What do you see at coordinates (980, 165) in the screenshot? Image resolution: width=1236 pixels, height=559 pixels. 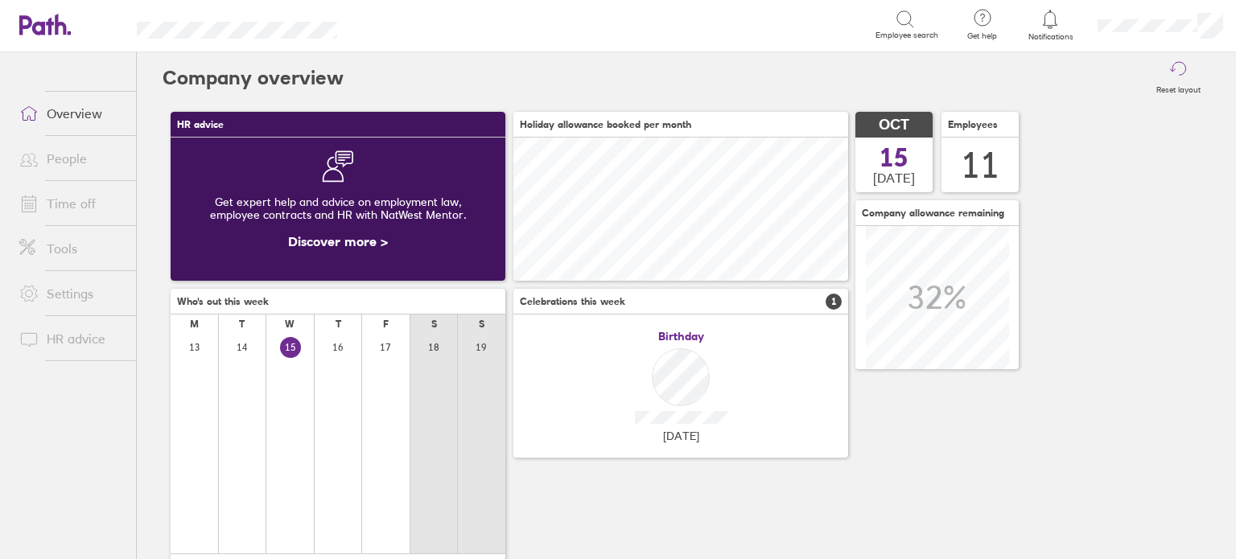 I see `div: 11` at bounding box center [980, 165].